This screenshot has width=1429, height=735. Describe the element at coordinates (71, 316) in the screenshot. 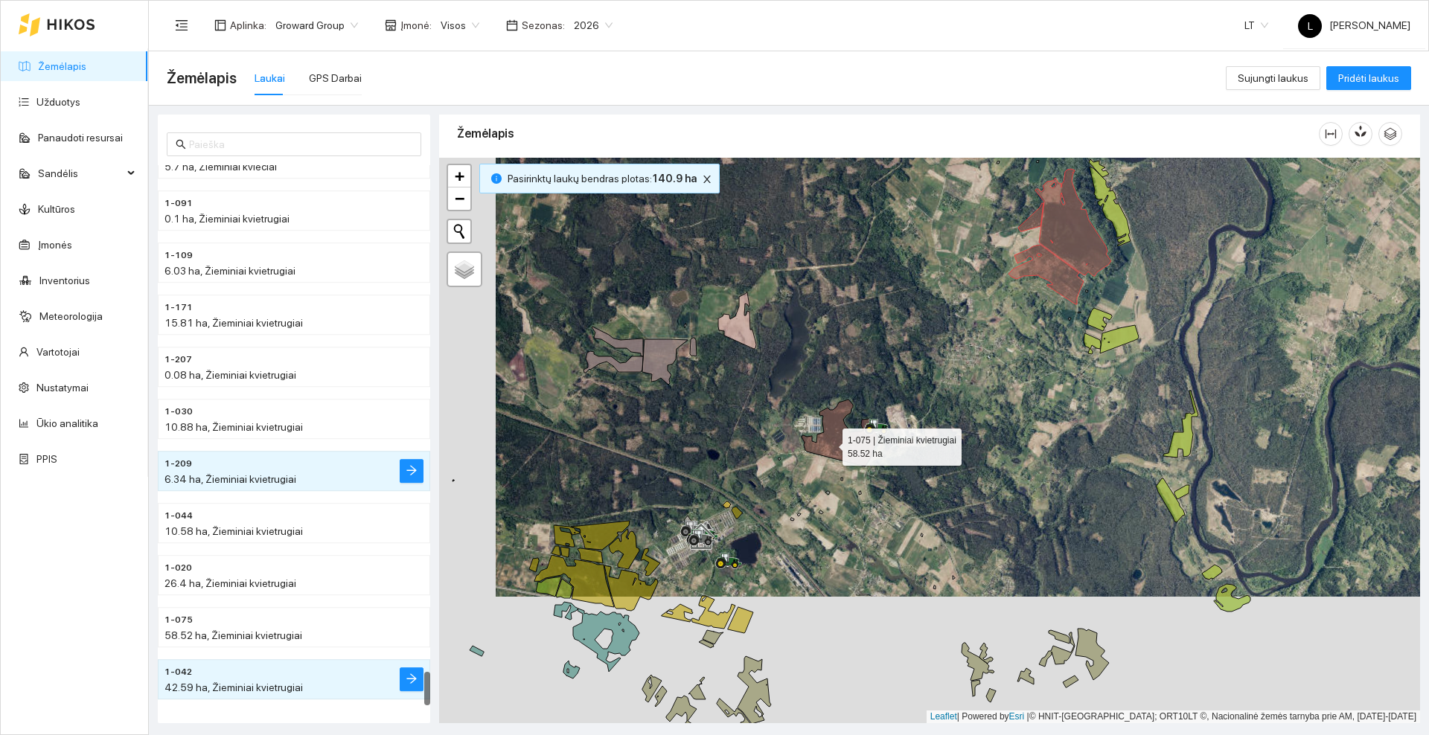

I see `a: Meteorologija` at that location.